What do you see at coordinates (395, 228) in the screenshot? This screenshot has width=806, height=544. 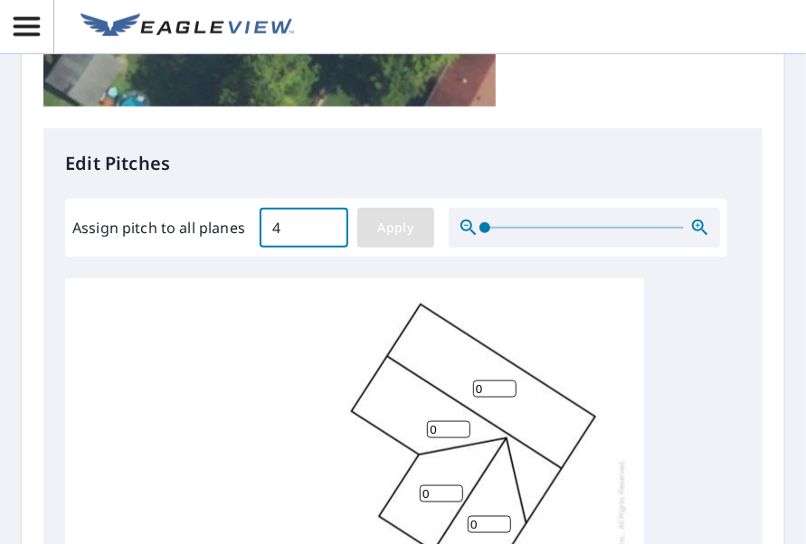 I see `button: Apply` at bounding box center [395, 228].